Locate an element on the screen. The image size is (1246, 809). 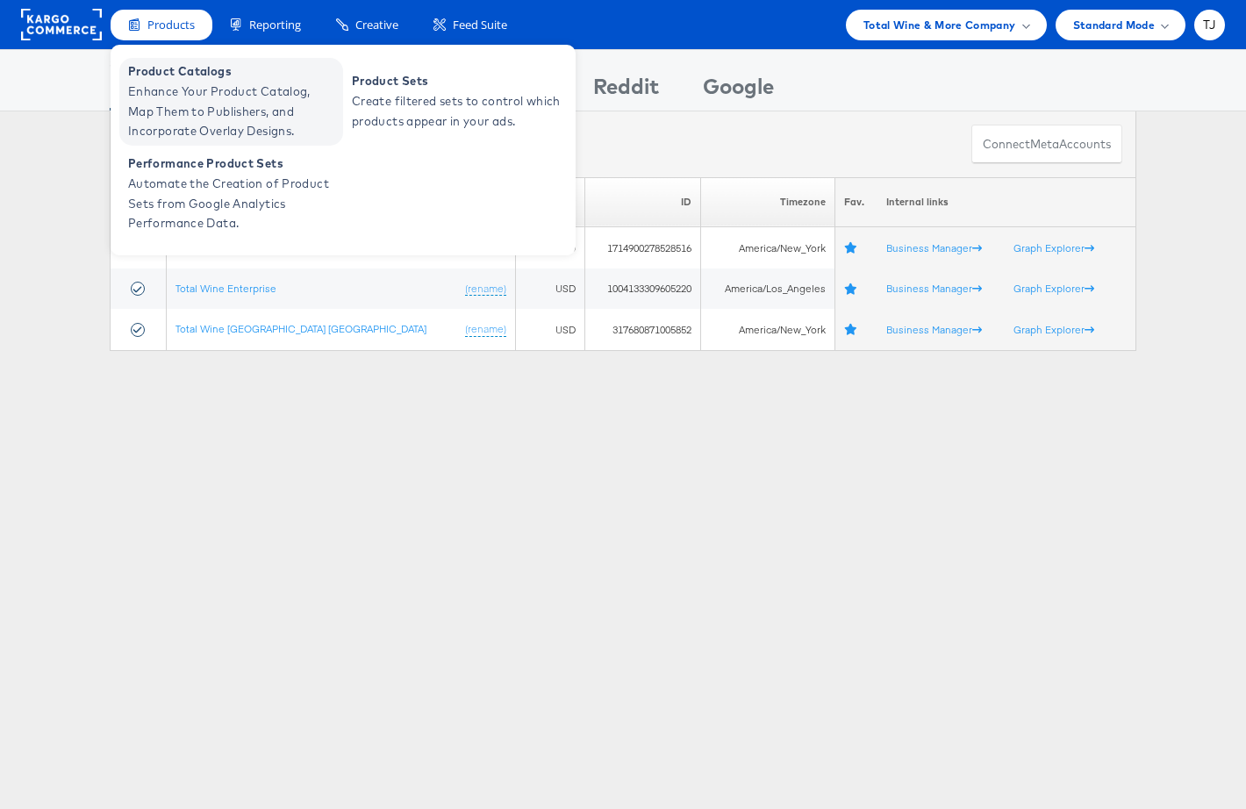
span: Reporting is located at coordinates (275, 25).